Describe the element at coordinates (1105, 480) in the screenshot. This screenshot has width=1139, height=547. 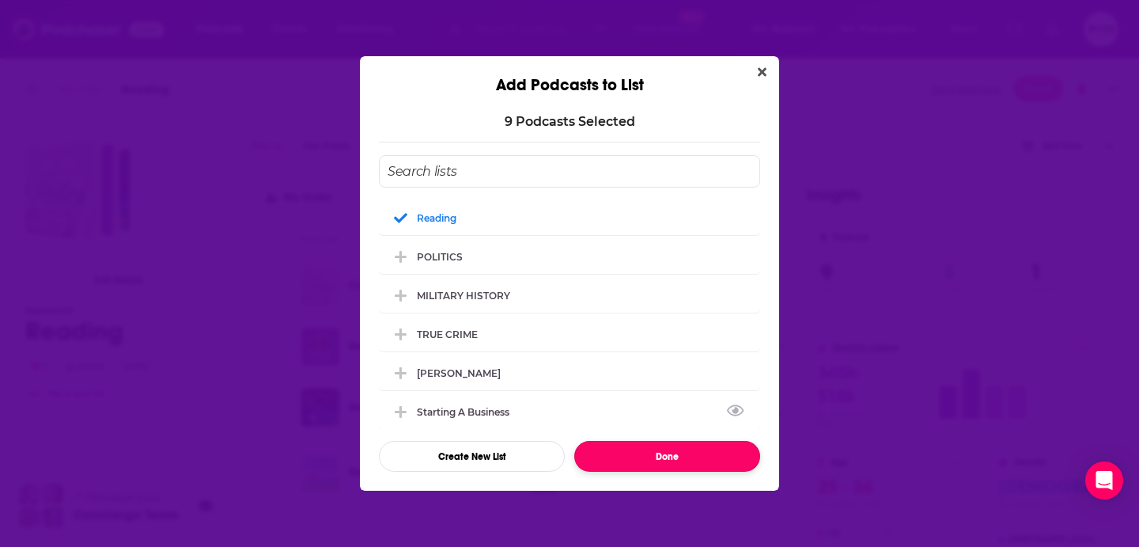
I see `div: Open Intercom Messenger` at that location.